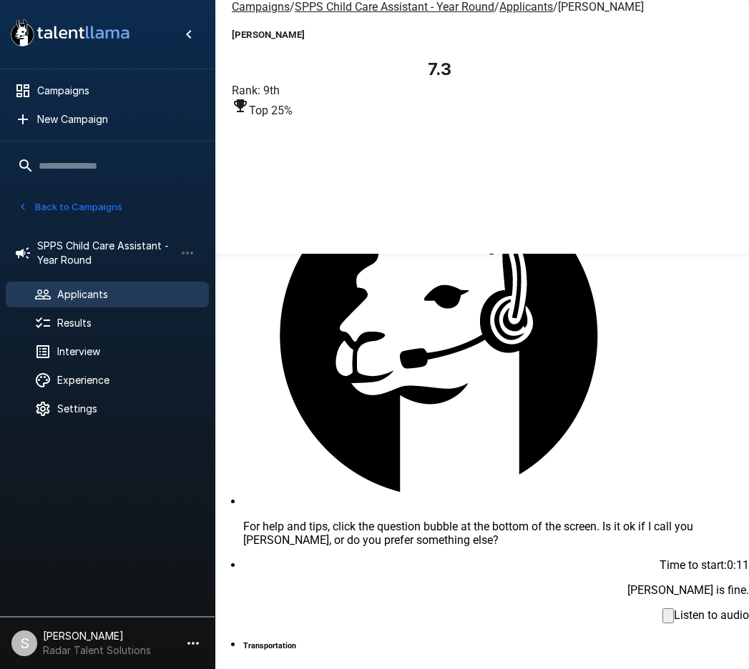 This screenshot has width=749, height=669. Describe the element at coordinates (439, 69) in the screenshot. I see `b: 7.3` at that location.